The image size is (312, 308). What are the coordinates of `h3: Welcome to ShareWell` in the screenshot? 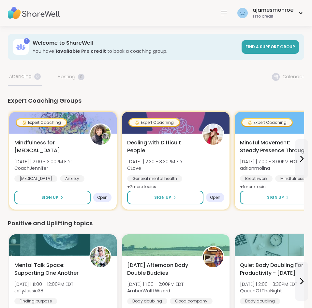 It's located at (135, 43).